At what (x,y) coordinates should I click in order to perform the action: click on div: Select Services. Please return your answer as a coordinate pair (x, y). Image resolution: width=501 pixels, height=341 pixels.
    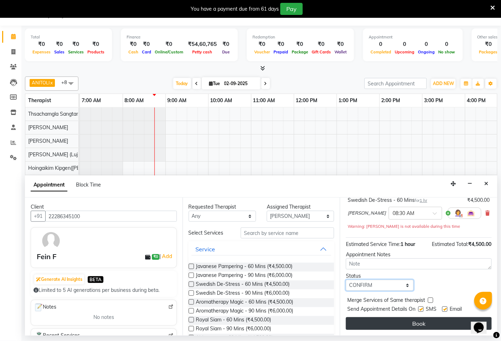
    Looking at the image, I should click on (209, 233).